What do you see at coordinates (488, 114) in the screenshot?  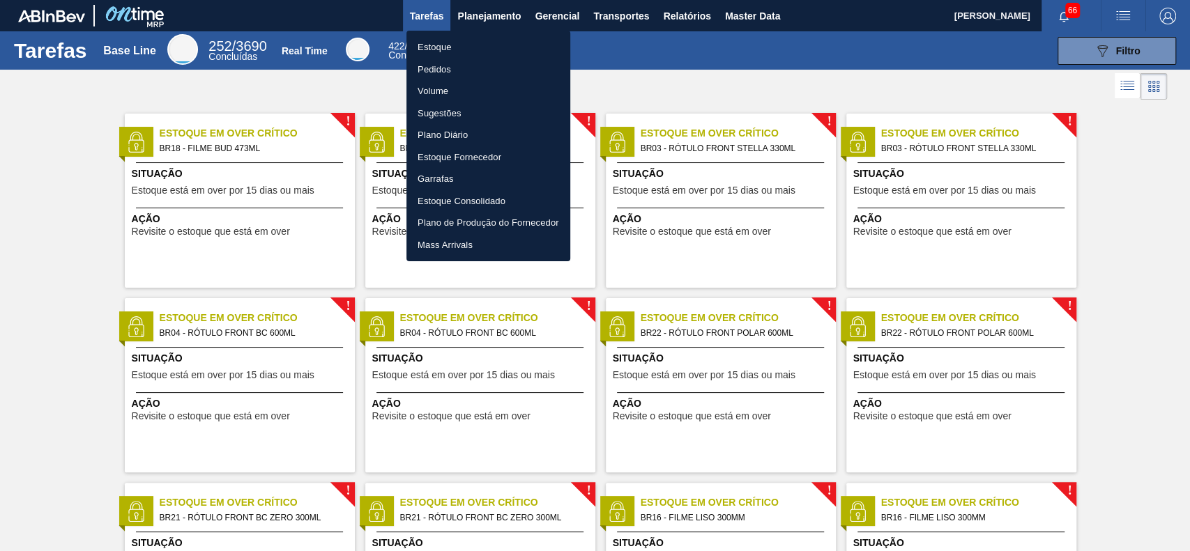 I see `li: Sugestões` at bounding box center [488, 114].